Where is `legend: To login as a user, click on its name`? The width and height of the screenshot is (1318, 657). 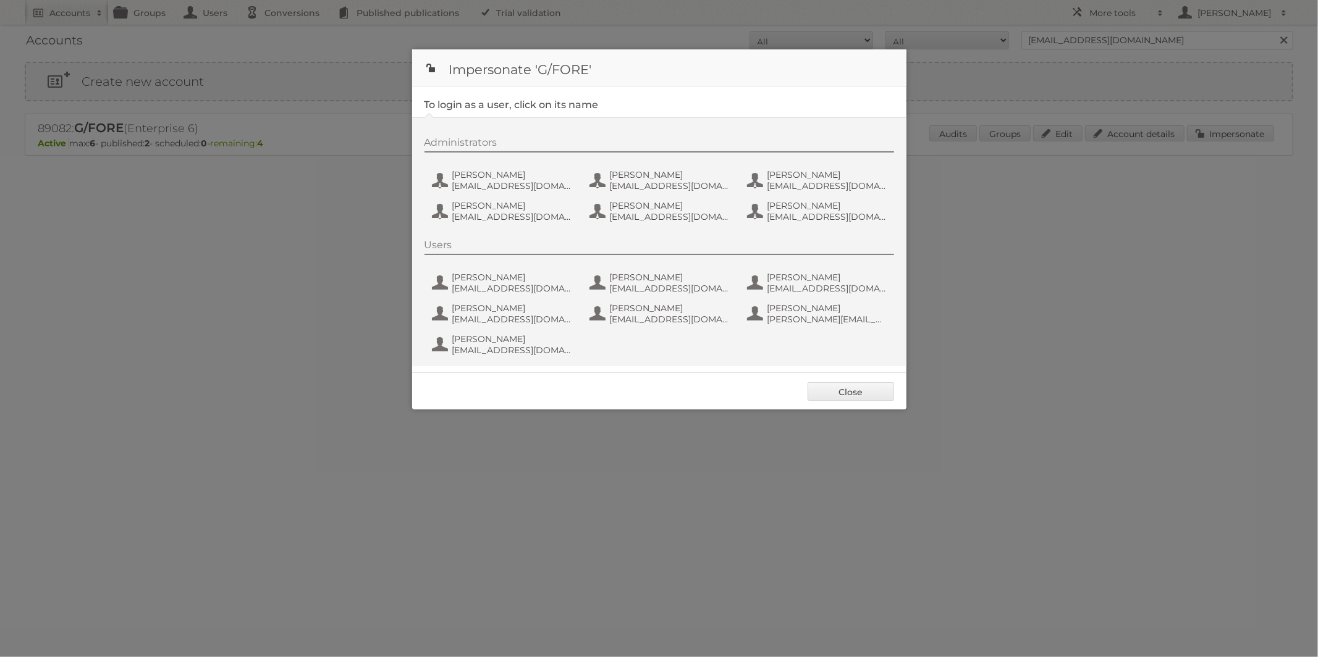
legend: To login as a user, click on its name is located at coordinates (512, 104).